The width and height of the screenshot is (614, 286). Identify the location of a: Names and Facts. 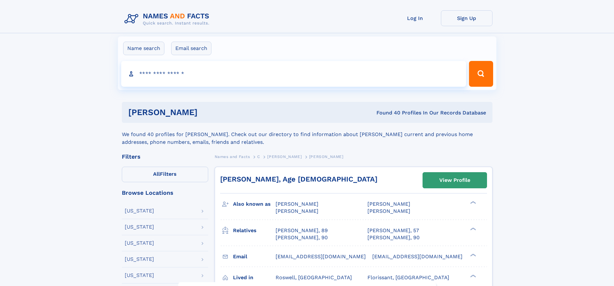
(232, 156).